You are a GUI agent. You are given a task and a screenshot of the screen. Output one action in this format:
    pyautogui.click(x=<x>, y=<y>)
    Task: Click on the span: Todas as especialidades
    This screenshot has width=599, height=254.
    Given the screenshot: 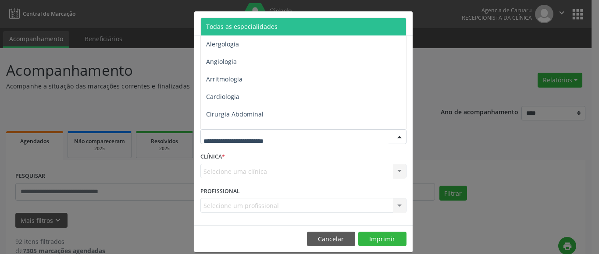 What is the action you would take?
    pyautogui.click(x=242, y=26)
    